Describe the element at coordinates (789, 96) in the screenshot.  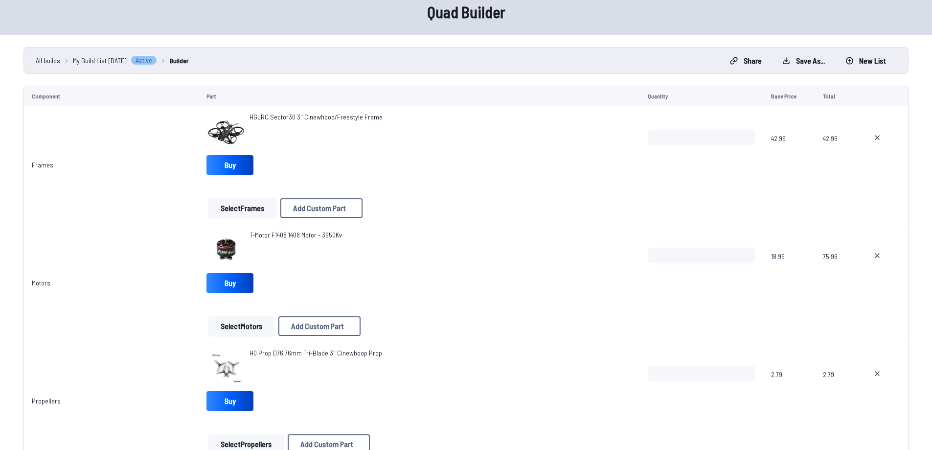
I see `td: Base Price` at that location.